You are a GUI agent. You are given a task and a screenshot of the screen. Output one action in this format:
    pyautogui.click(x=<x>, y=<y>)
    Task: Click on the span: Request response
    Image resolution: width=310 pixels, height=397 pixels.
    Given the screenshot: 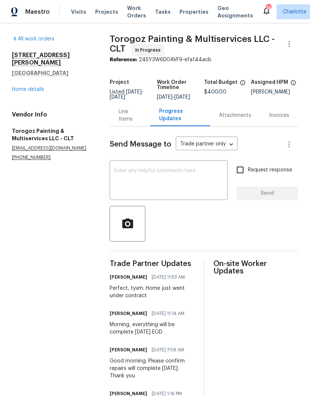 What is the action you would take?
    pyautogui.click(x=270, y=170)
    